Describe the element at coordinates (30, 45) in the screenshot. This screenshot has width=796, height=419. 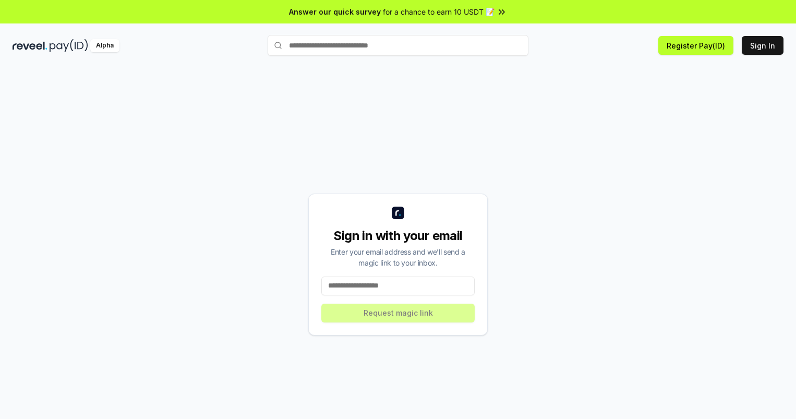
I see `img: reveel_dark` at that location.